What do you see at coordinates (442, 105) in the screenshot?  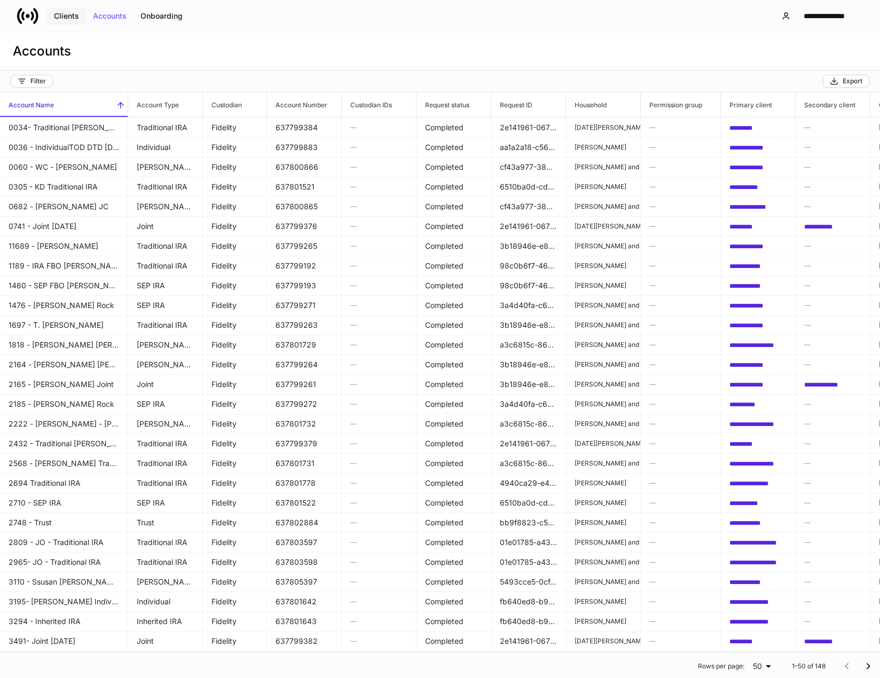 I see `h6: Request status` at bounding box center [442, 105].